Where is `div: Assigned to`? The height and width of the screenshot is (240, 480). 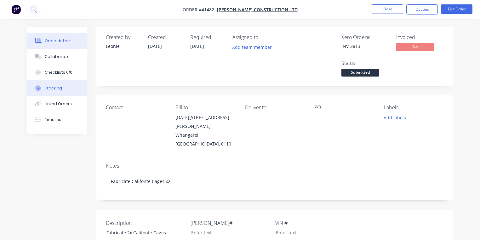
div: Assigned to is located at coordinates (264, 37).